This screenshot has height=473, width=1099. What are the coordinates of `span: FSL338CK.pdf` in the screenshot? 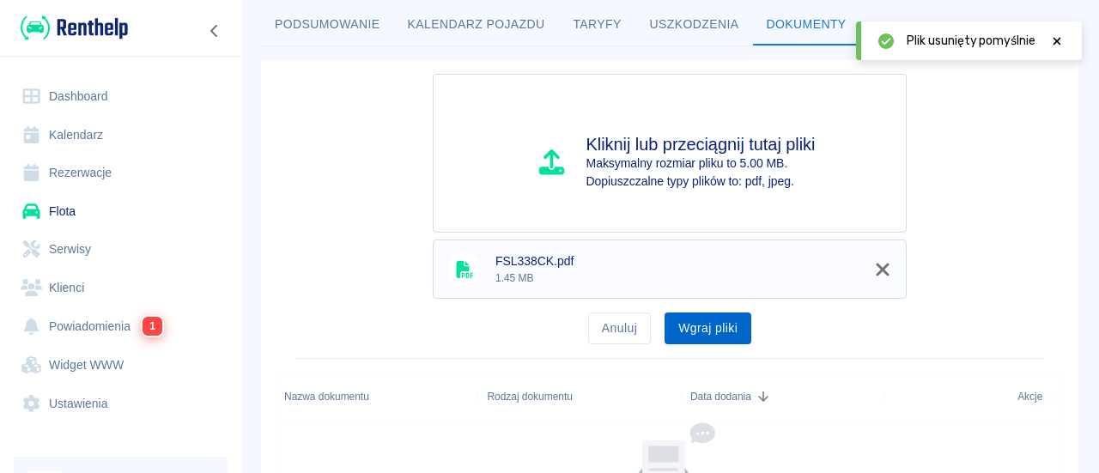 It's located at (680, 261).